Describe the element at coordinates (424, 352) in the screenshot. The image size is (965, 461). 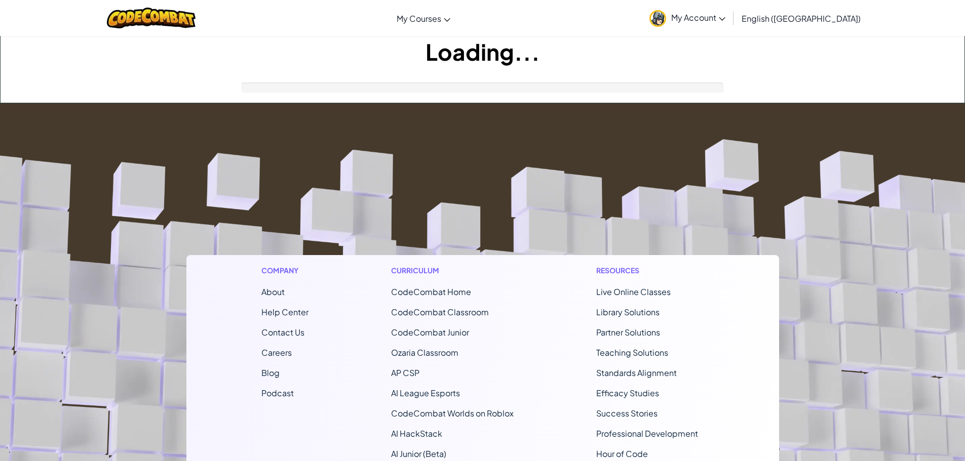
I see `a: Ozaria Classroom` at that location.